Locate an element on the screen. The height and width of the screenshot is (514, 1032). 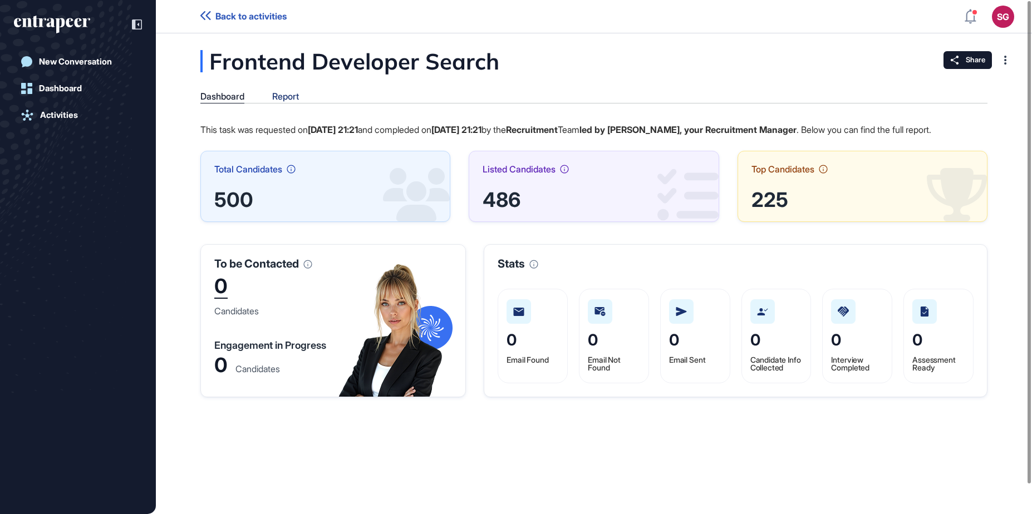
span: Share is located at coordinates (976, 60).